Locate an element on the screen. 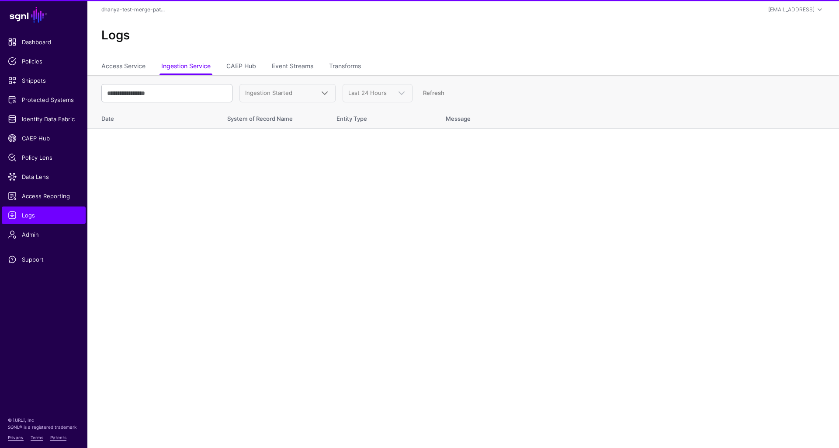 This screenshot has height=448, width=839. span: Support is located at coordinates (44, 259).